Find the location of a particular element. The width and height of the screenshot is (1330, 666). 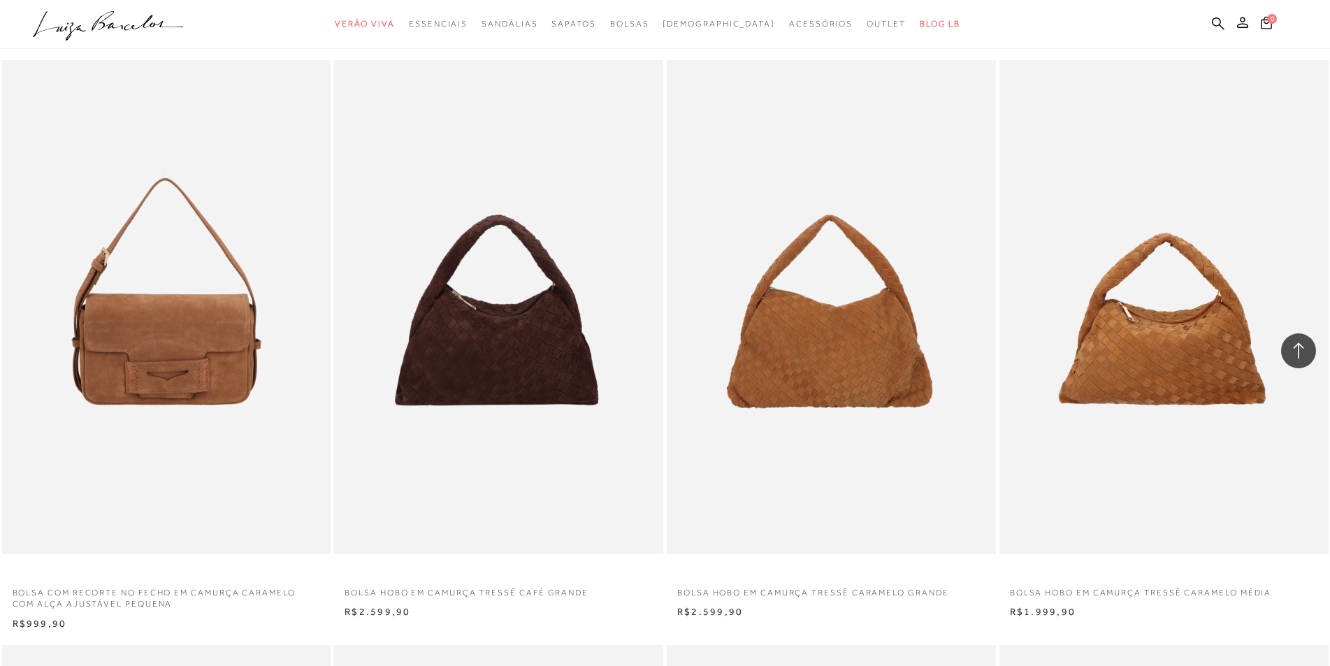

span: Acessórios is located at coordinates (820, 24).